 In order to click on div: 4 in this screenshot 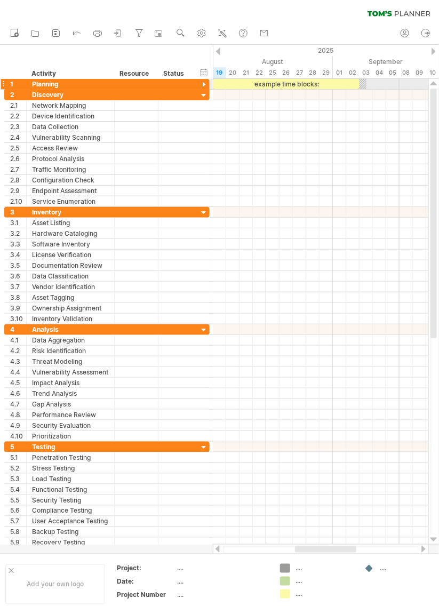, I will do `click(18, 329)`.